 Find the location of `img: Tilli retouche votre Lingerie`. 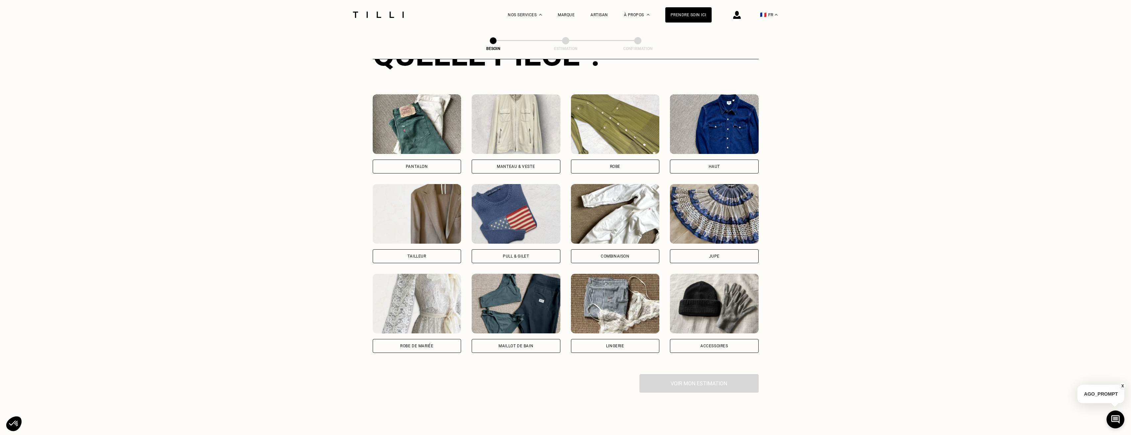

img: Tilli retouche votre Lingerie is located at coordinates (615, 304).